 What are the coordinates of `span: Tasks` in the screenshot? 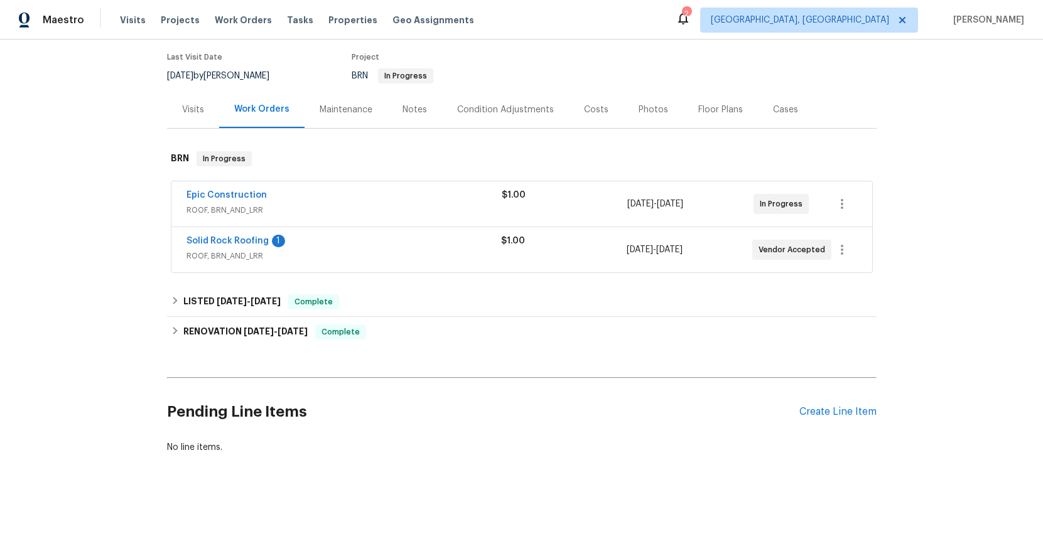 It's located at (300, 20).